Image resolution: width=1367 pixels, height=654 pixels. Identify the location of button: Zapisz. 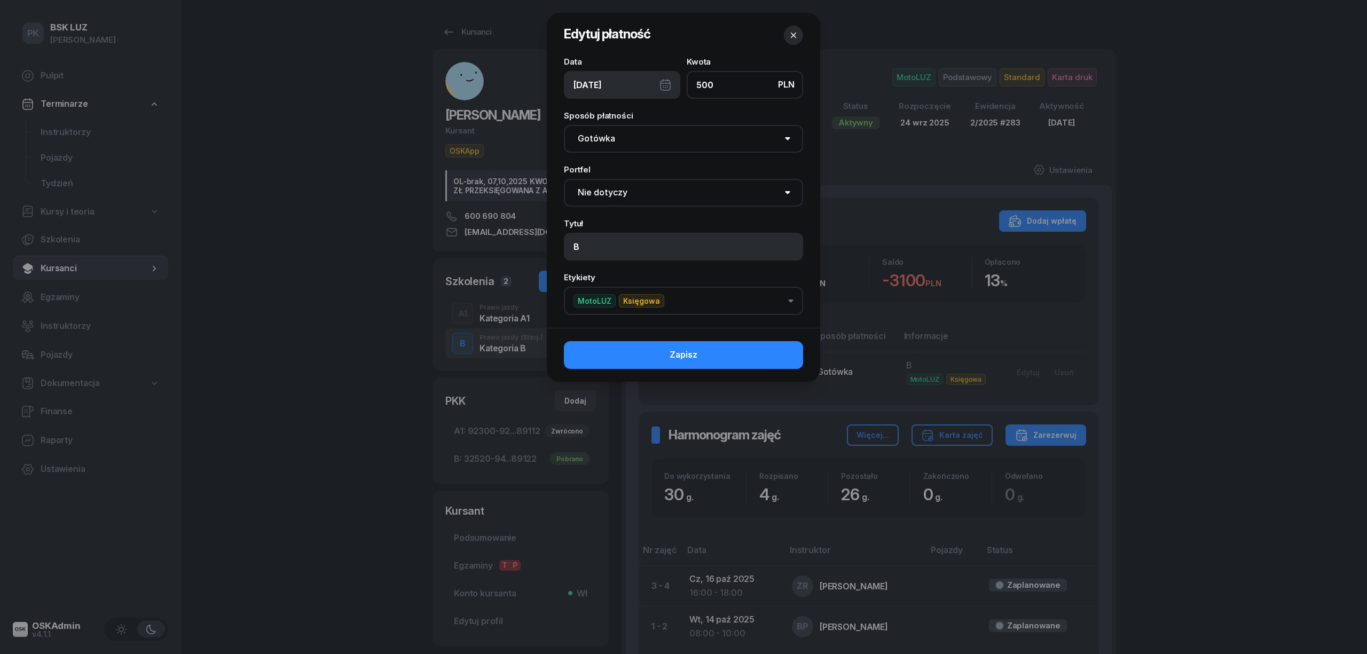
(684, 355).